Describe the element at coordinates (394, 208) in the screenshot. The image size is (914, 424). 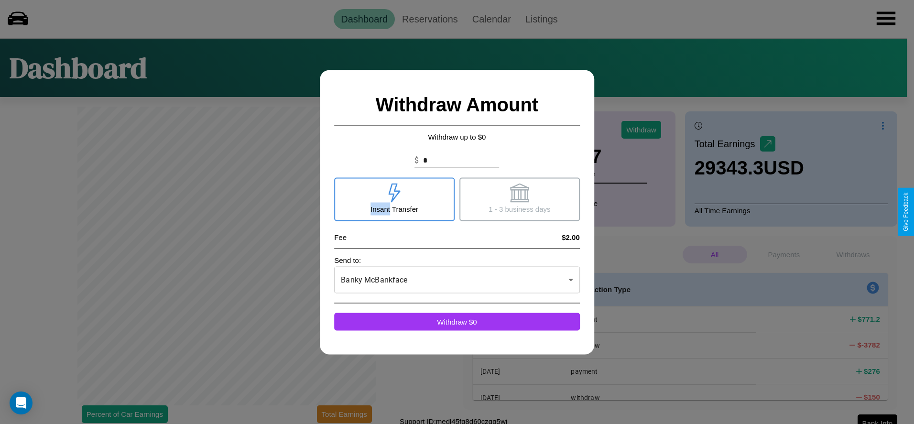
I see `p: Insant Transfer` at that location.